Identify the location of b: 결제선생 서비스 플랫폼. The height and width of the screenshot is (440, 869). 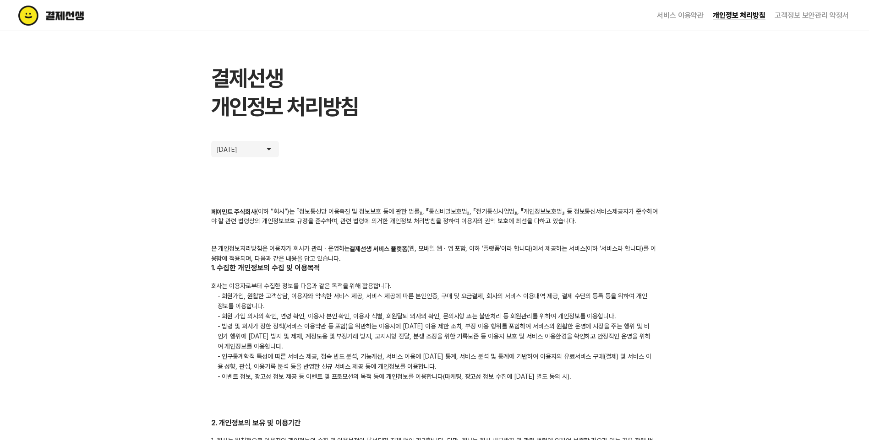
(378, 250).